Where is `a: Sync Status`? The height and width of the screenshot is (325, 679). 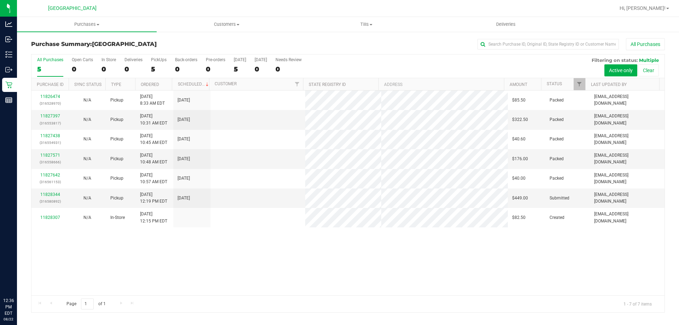 a: Sync Status is located at coordinates (88, 85).